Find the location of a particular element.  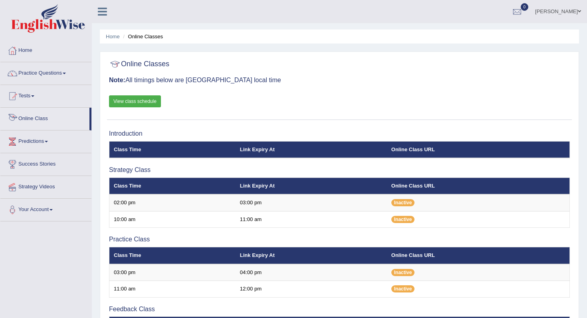

li: Online Classes is located at coordinates (142, 36).